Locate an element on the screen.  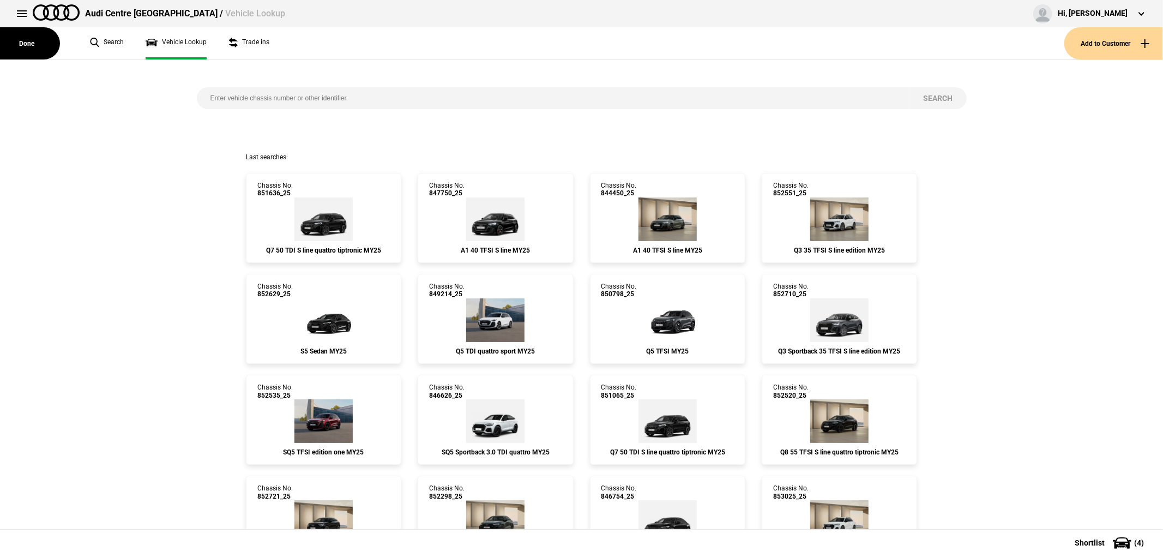
img: Audi_GBACFG_25_ZV_Z70E_4ZD_WA2_6H4_N4M_6FB_(Nadin:_4ZD_6FB_6H4_C43_N4M_WA2)_ext.png is located at coordinates (667, 219).